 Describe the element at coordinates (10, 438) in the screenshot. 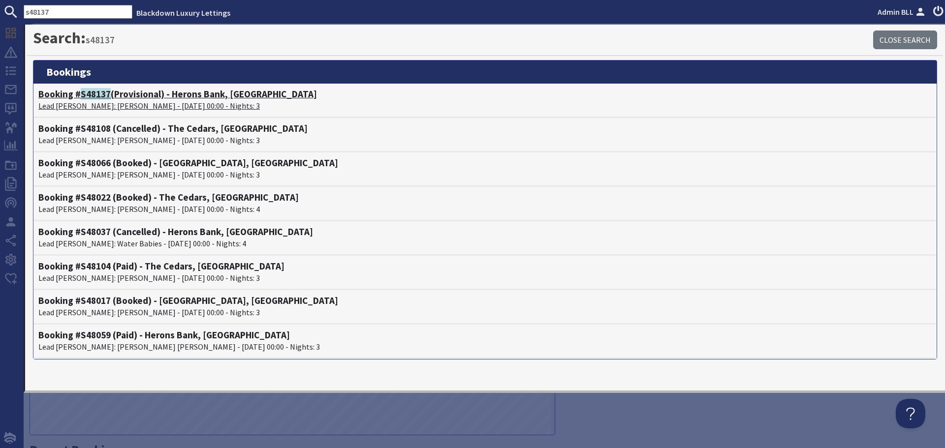

I see `img: staytech_i_w-64f4e8e9ee0a9c174fd5317b4b171b261742d2d393467e5bdba4413f4f884c10.svg` at that location.